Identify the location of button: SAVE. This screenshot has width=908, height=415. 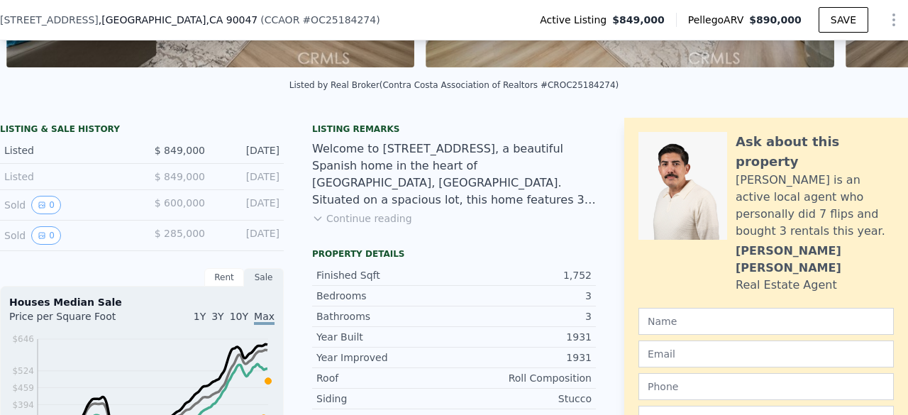
(844, 20).